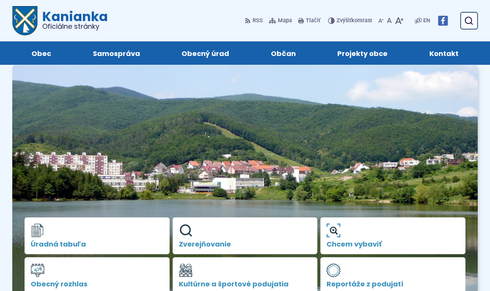  I want to click on span: Obec, so click(41, 53).